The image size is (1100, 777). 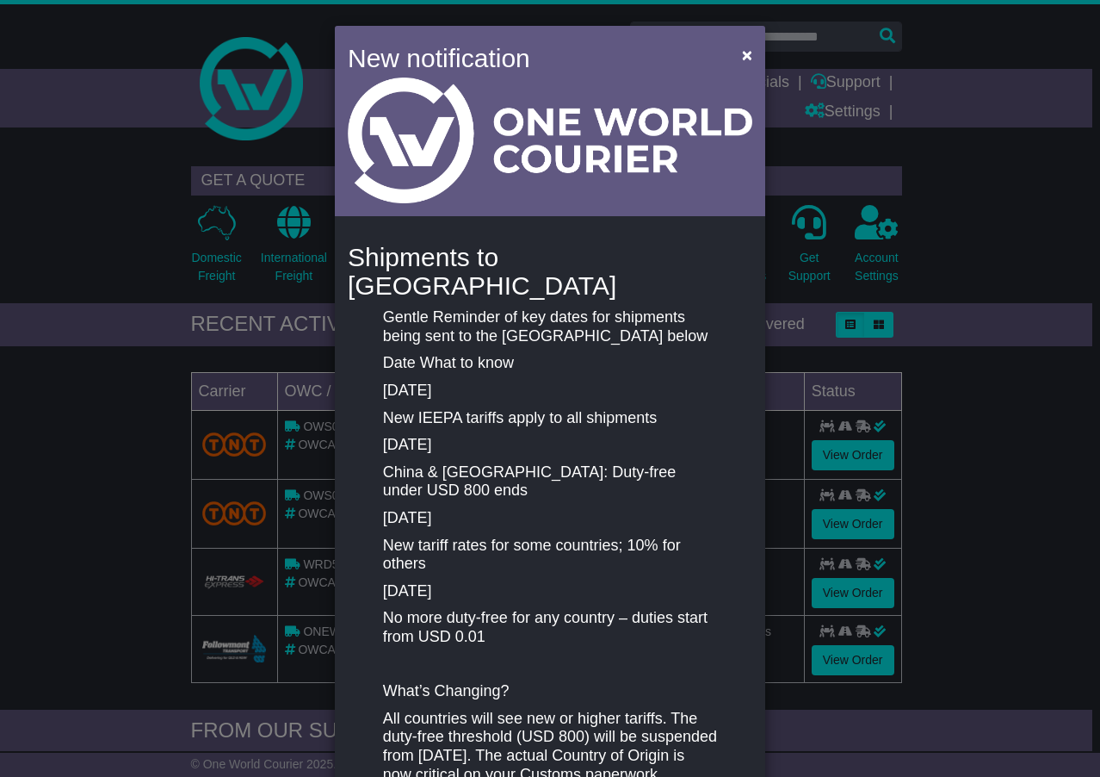 What do you see at coordinates (550, 627) in the screenshot?
I see `p: No more duty-free for any country – duties start from USD 0.01` at bounding box center [550, 627].